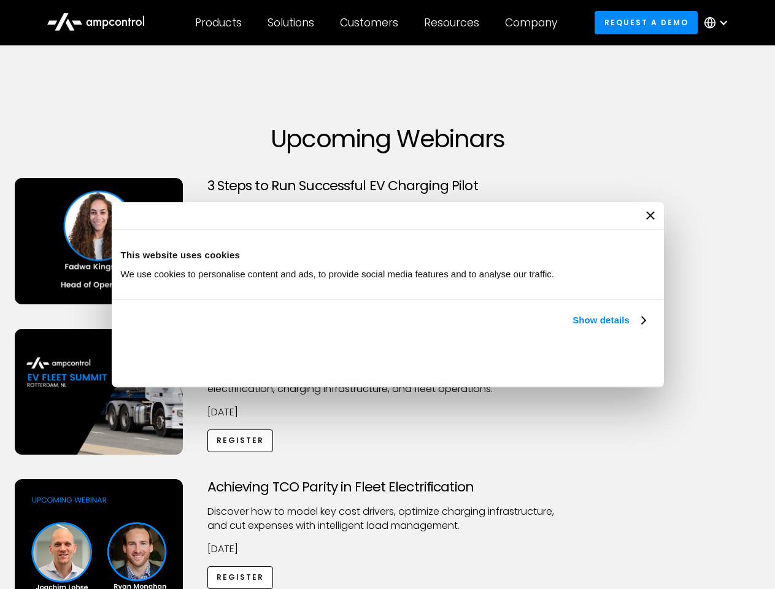  Describe the element at coordinates (452, 23) in the screenshot. I see `div: Resources` at that location.